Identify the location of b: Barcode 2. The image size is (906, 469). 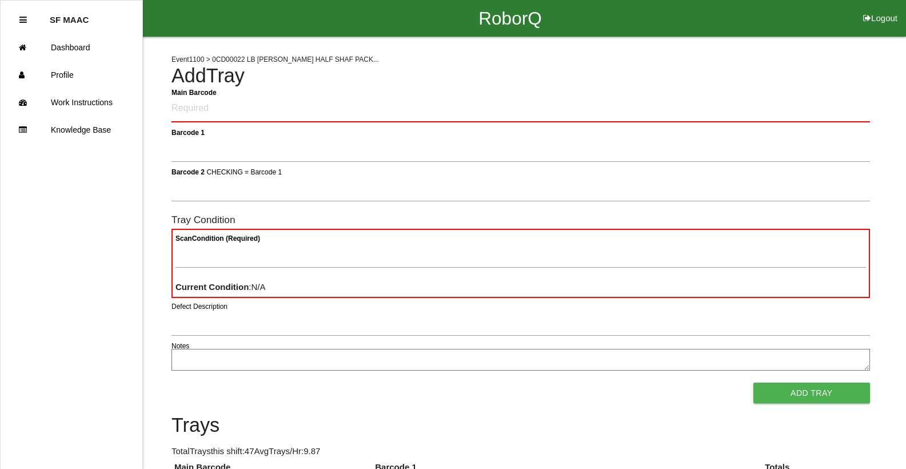
(188, 171).